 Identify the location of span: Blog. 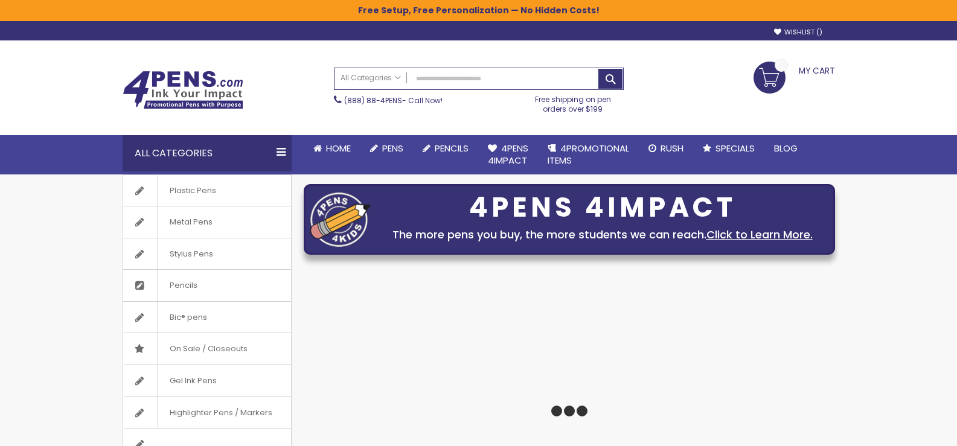
(785, 148).